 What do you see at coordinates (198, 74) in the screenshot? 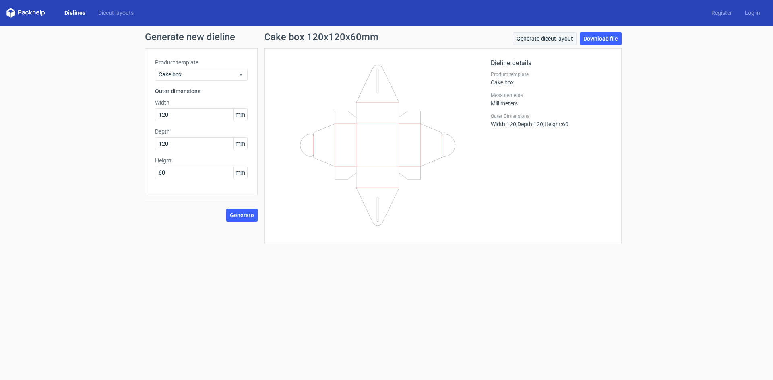
I see `span: Cake box` at bounding box center [198, 74].